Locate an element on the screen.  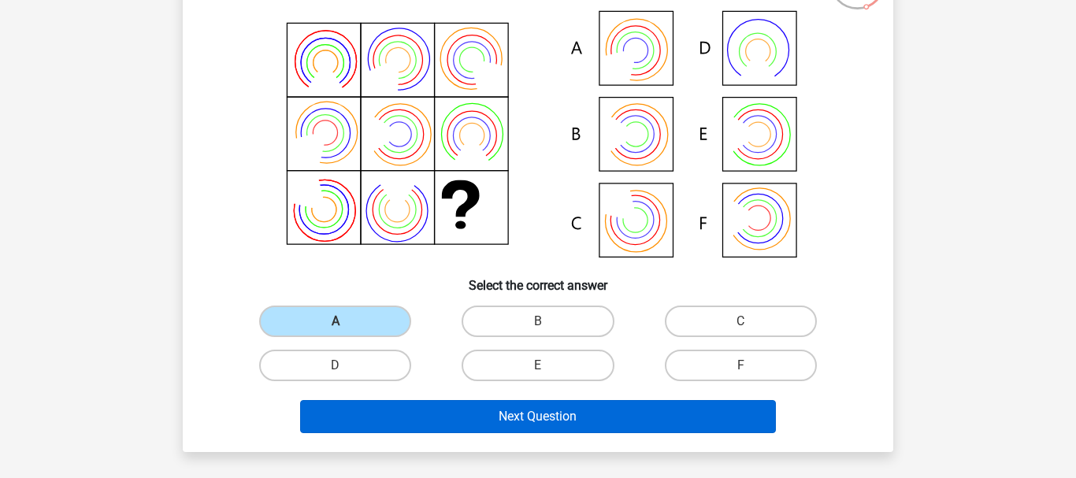
h6: Select the correct answer is located at coordinates (538, 279).